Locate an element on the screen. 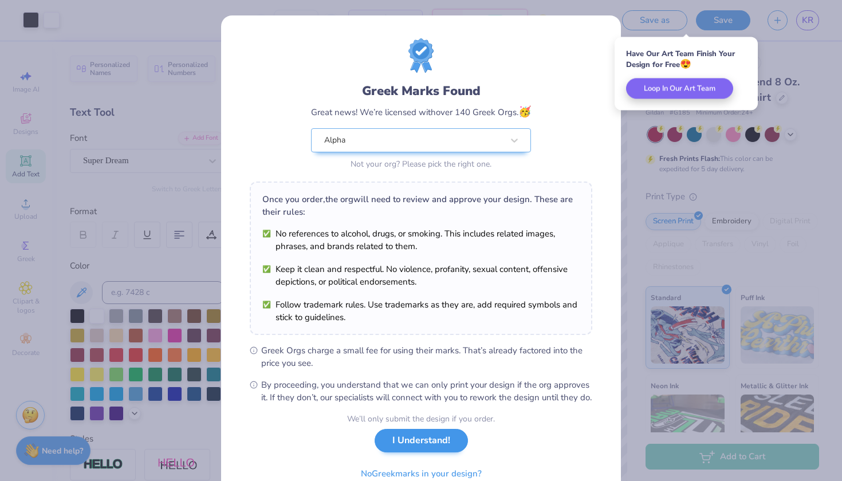 The image size is (842, 481). button: Loop In Our Art Team is located at coordinates (679, 89).